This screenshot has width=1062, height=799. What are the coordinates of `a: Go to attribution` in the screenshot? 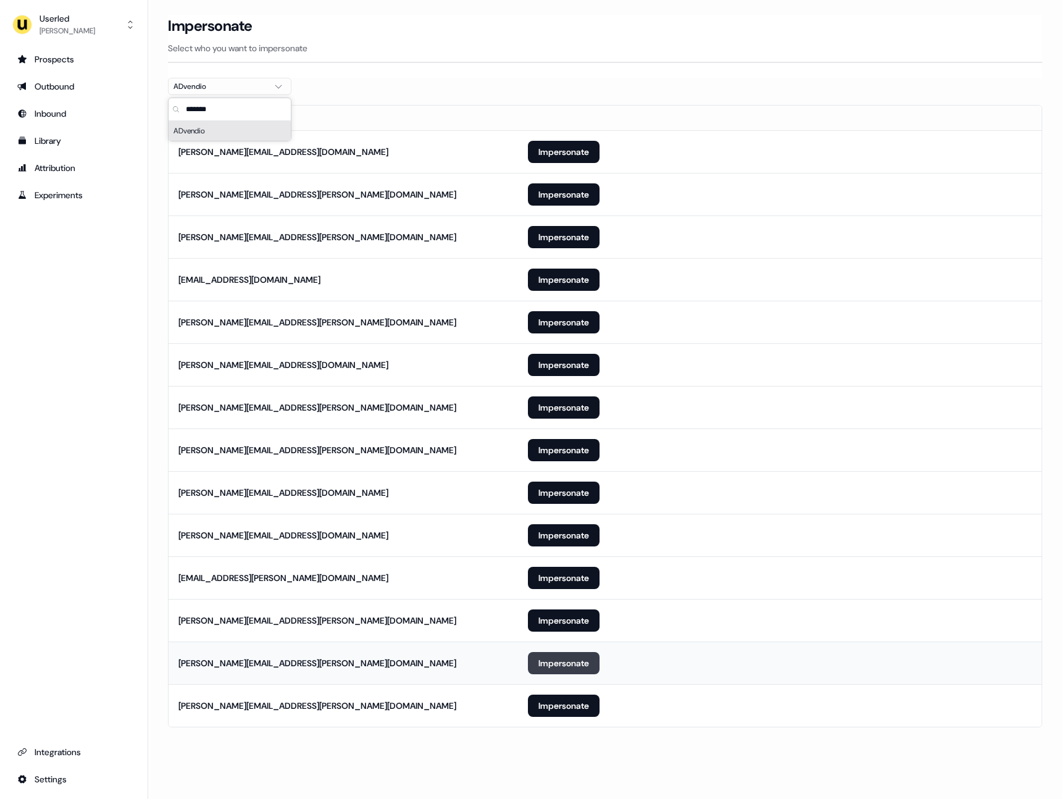 It's located at (74, 168).